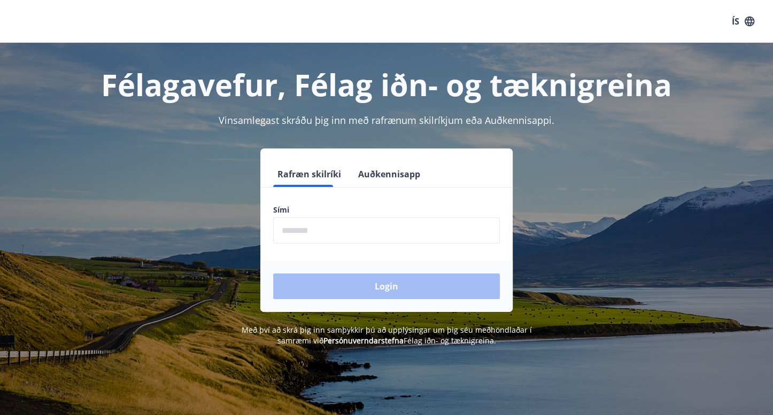 The height and width of the screenshot is (415, 773). Describe the element at coordinates (386, 335) in the screenshot. I see `span: Með því að skrá þig inn samþykkir þú að upplýsingar um þig séu meðhöndlaðar í samræmi við Félag i...` at that location.